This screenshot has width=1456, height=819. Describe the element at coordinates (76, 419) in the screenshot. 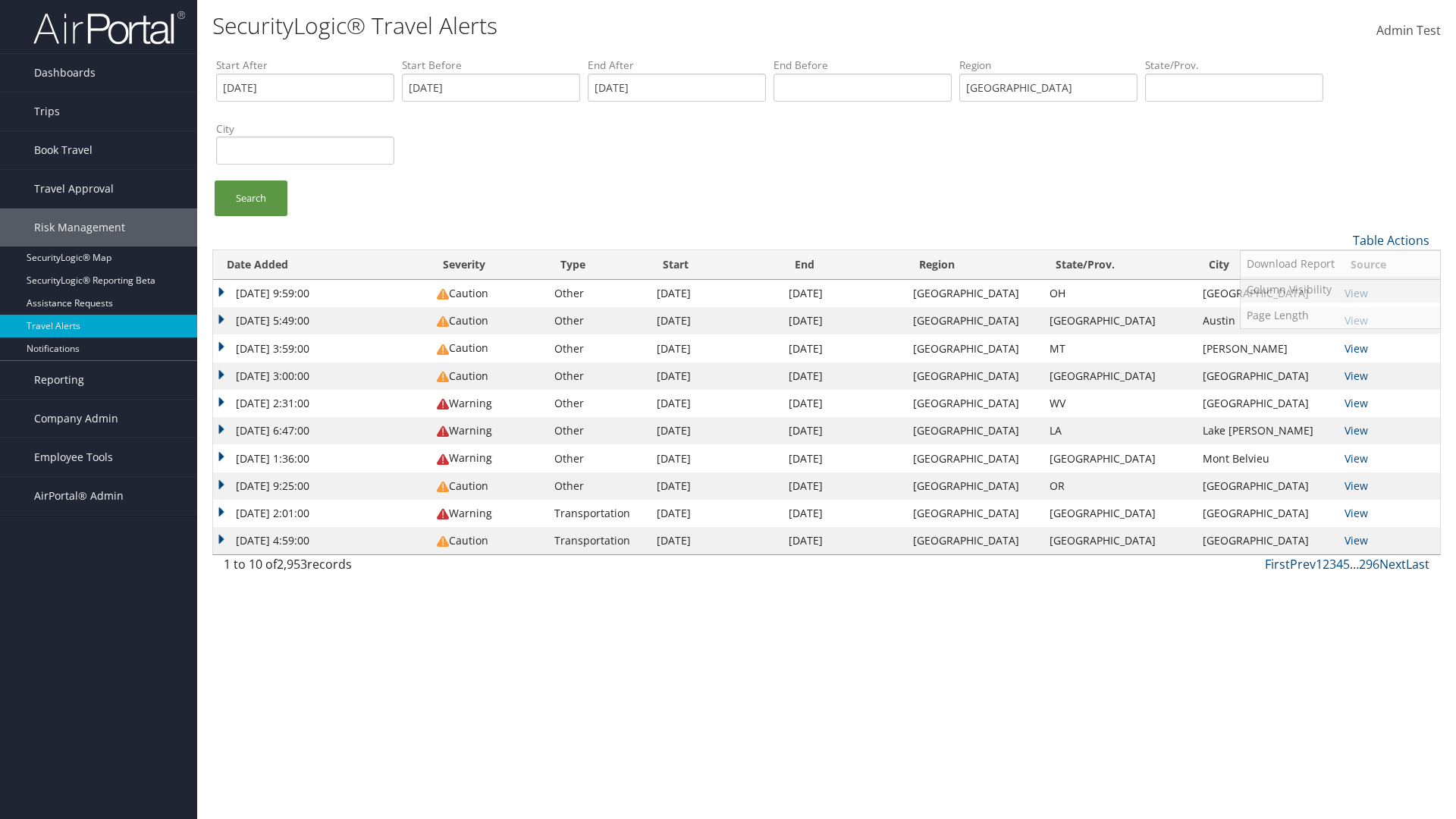

I see `span: Company Admin` at that location.